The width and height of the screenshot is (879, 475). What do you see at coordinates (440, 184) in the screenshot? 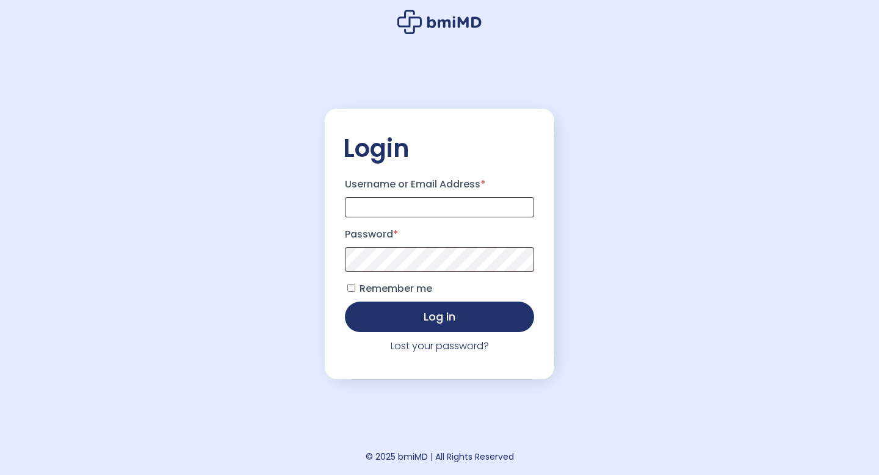
I see `label: Username or Email Address` at bounding box center [440, 184].